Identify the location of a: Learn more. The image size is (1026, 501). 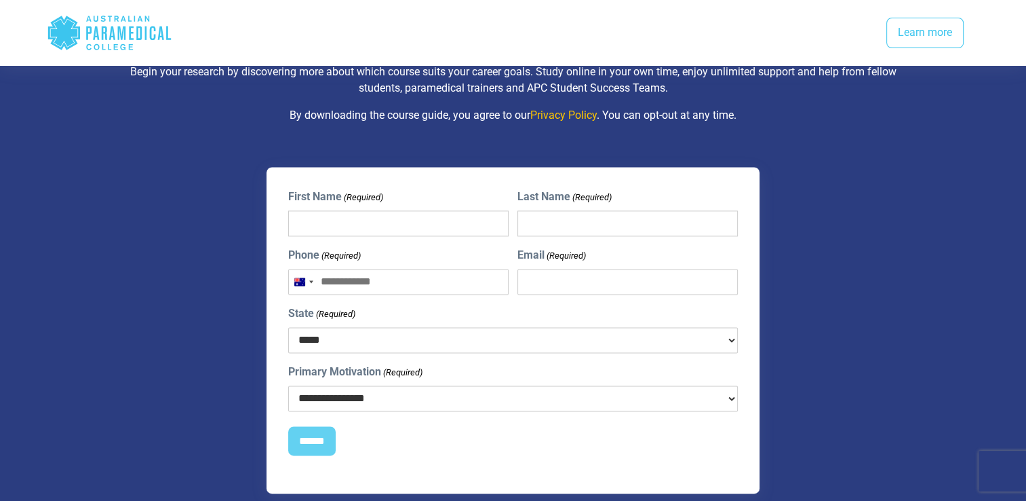
(925, 33).